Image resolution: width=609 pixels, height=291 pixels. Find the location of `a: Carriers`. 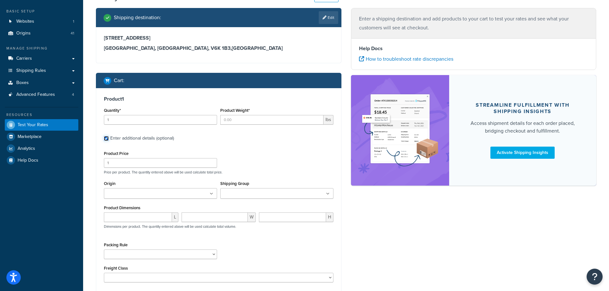

a: Carriers is located at coordinates (42, 58).